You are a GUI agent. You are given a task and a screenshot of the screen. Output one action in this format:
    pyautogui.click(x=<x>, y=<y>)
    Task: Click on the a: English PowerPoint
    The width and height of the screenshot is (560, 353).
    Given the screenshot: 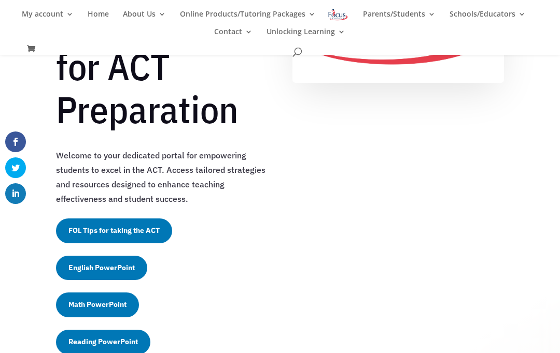 What is the action you would take?
    pyautogui.click(x=102, y=268)
    